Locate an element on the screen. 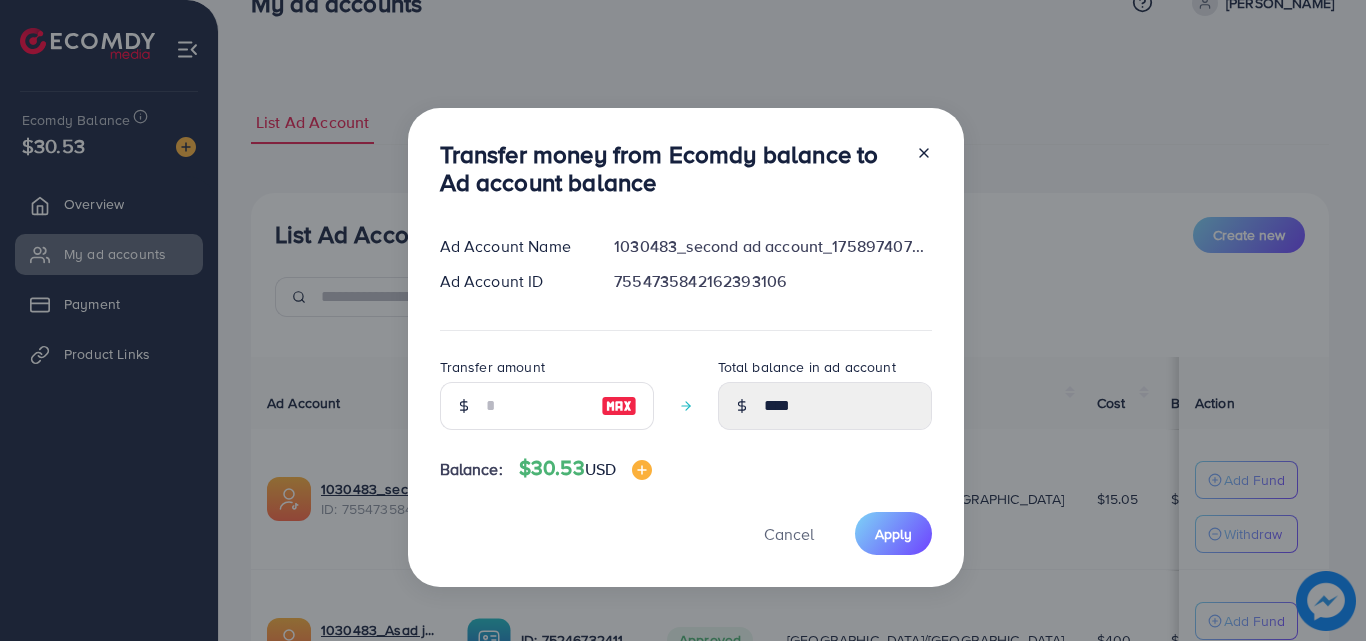 Image resolution: width=1366 pixels, height=641 pixels. div: Ad Account Name is located at coordinates (511, 246).